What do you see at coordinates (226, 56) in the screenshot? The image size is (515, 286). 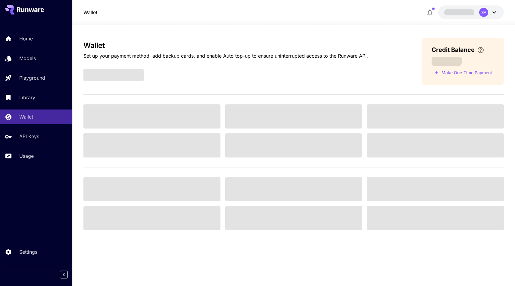 I see `p: Set up your payment method, add backup cards, and enable Auto top-up to ensure uninterrupted acce...` at bounding box center [226, 56].